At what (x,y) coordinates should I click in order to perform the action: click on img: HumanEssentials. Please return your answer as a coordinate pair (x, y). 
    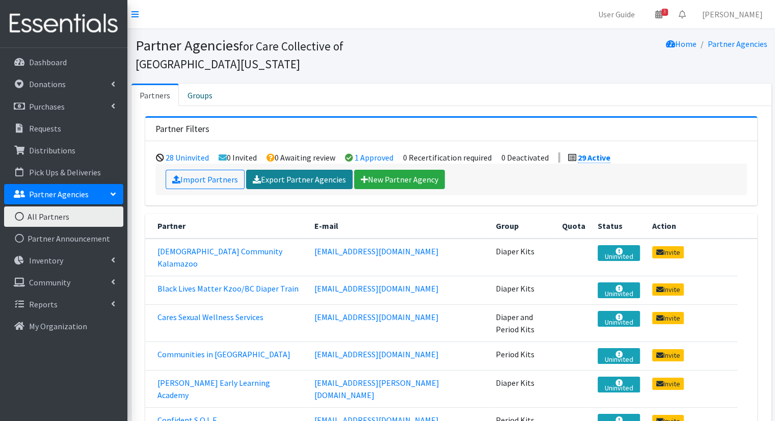
    Looking at the image, I should click on (64, 23).